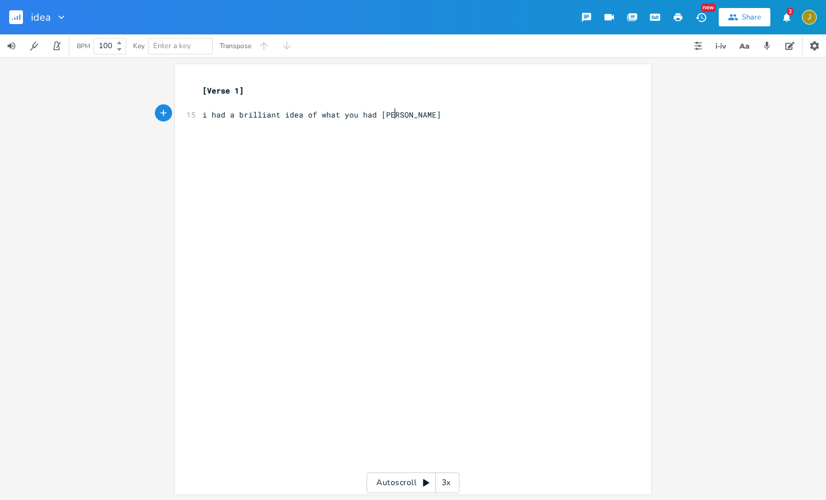  I want to click on div: jupiterandjuliette, so click(809, 17).